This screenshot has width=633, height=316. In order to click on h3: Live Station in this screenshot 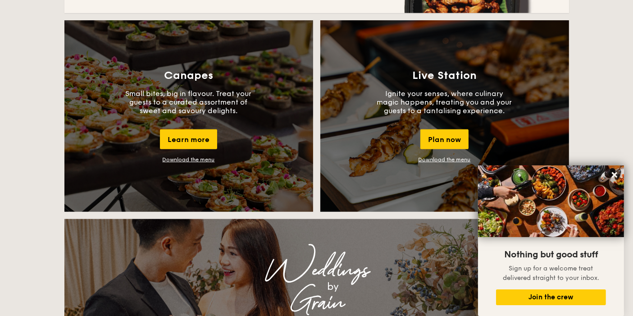, I will do `click(444, 76)`.